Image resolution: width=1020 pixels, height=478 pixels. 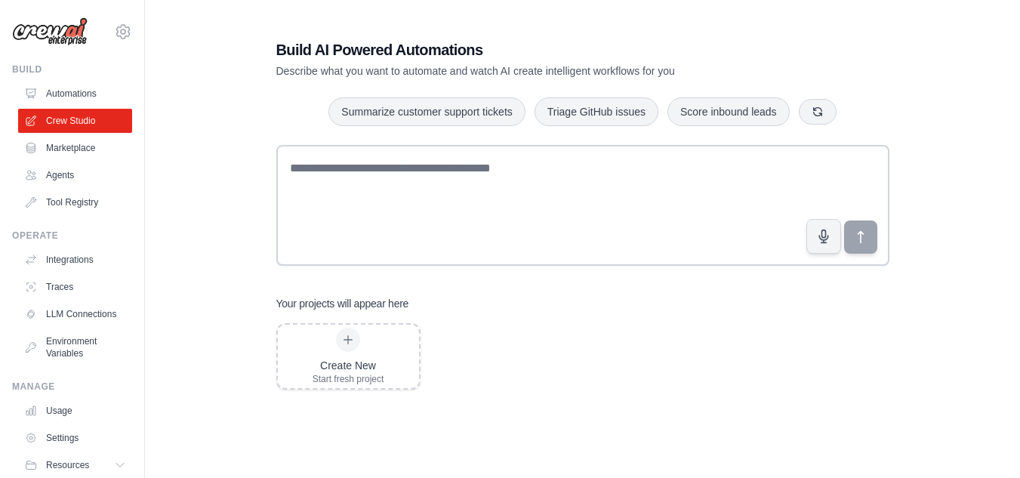 I want to click on a: LLM Connections, so click(x=75, y=314).